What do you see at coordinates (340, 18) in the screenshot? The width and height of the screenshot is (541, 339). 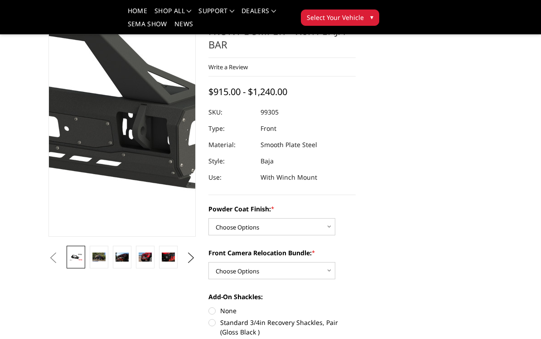 I see `button: Select Your Vehicle` at bounding box center [340, 18].